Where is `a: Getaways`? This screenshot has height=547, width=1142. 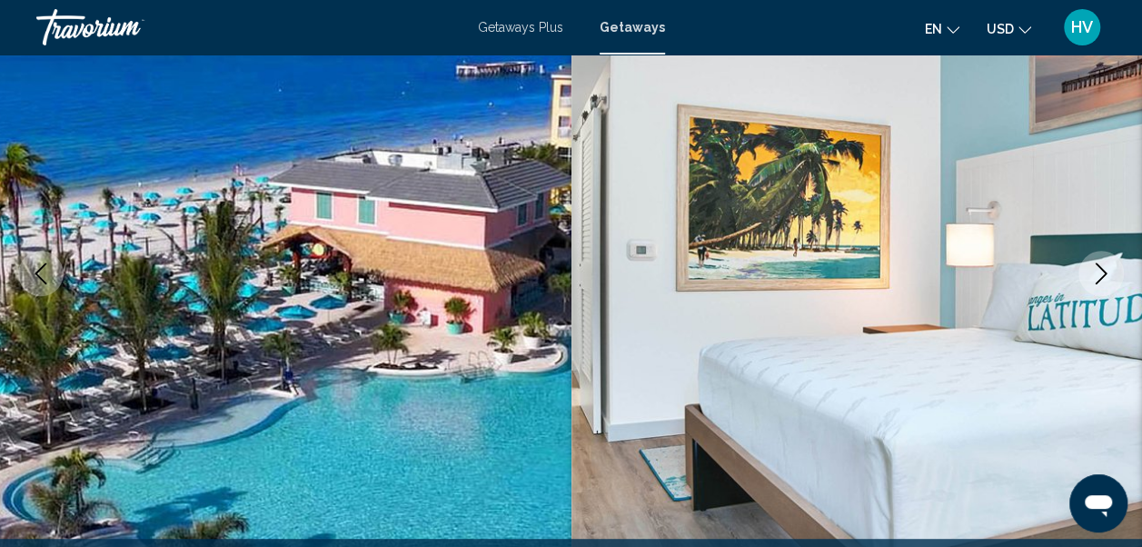
a: Getaways is located at coordinates (632, 27).